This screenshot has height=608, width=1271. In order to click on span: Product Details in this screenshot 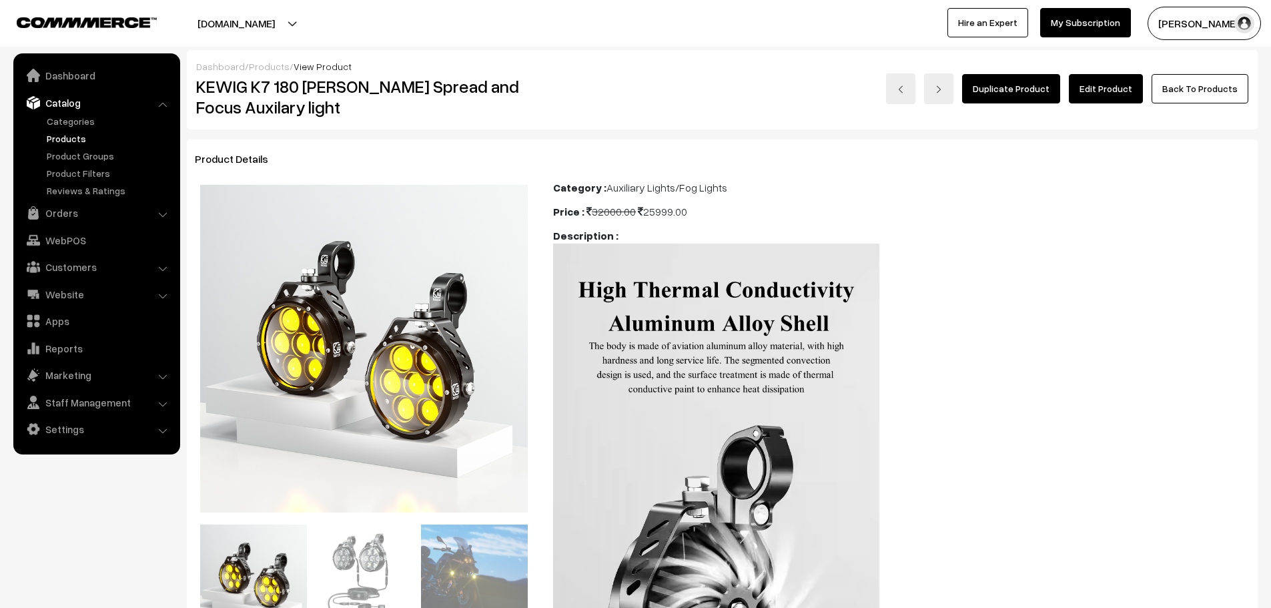, I will do `click(240, 159)`.